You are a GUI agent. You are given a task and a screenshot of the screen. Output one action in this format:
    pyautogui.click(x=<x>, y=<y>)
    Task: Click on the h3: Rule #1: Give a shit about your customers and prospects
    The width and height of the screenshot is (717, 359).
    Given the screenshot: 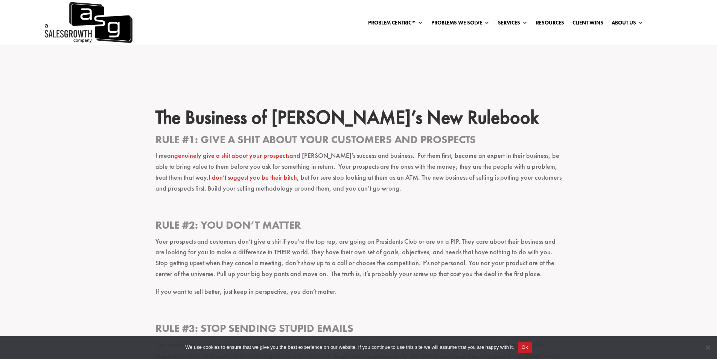 What is the action you would take?
    pyautogui.click(x=359, y=141)
    